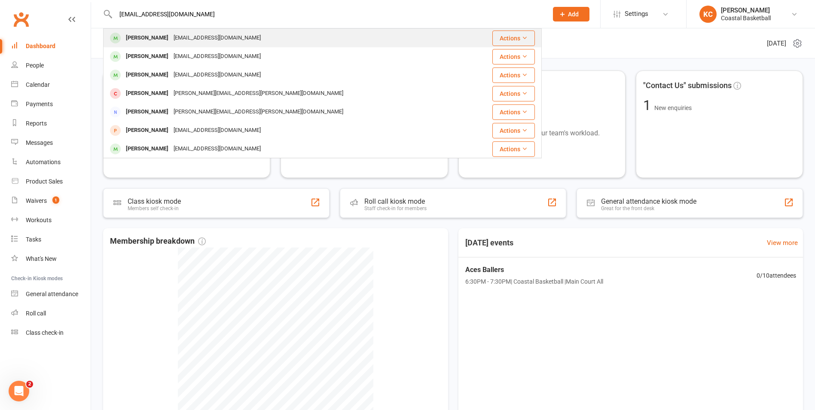 The width and height of the screenshot is (815, 410). I want to click on div: Coastal Basketball, so click(746, 18).